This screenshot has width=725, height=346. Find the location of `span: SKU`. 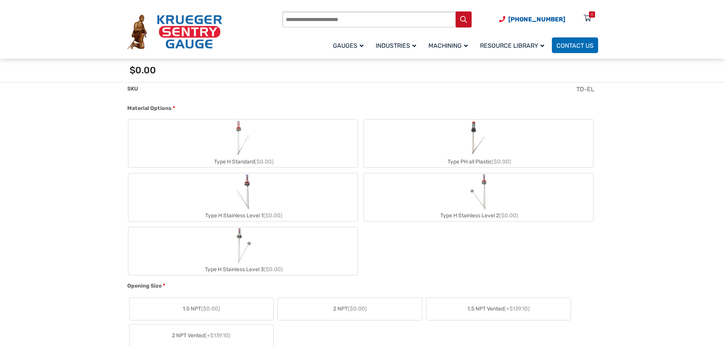

span: SKU is located at coordinates (133, 89).